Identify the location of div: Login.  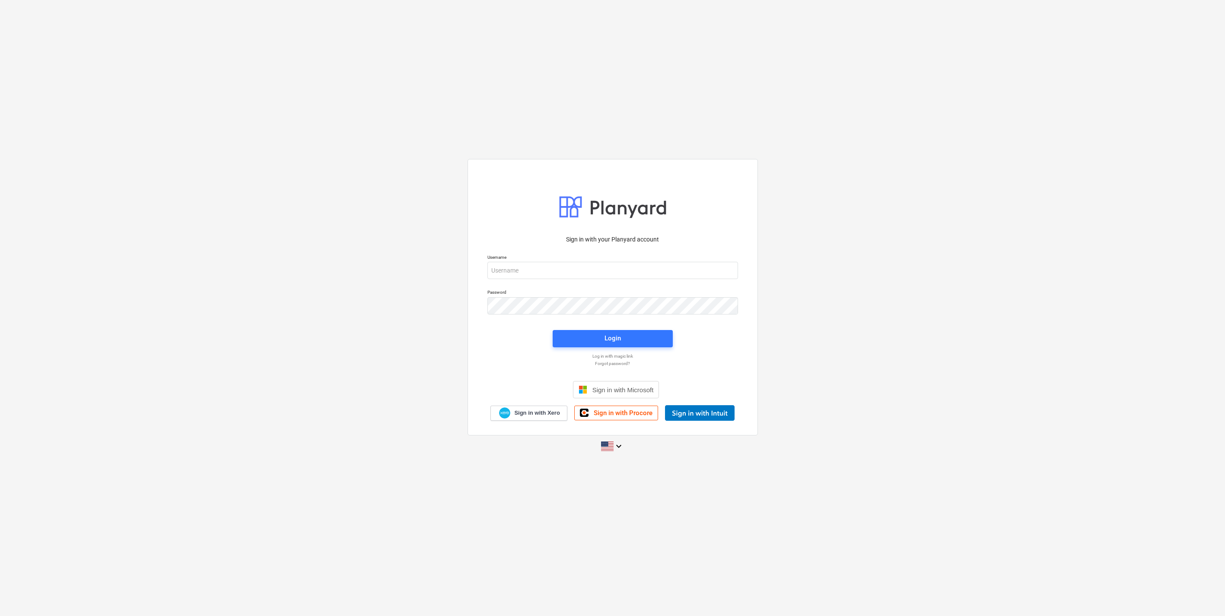
(612, 338).